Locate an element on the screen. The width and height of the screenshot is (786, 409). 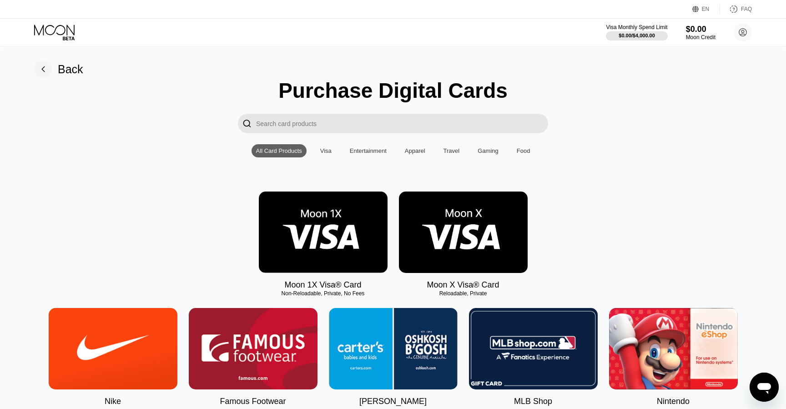
div: Reloadable, Private is located at coordinates (463, 293).